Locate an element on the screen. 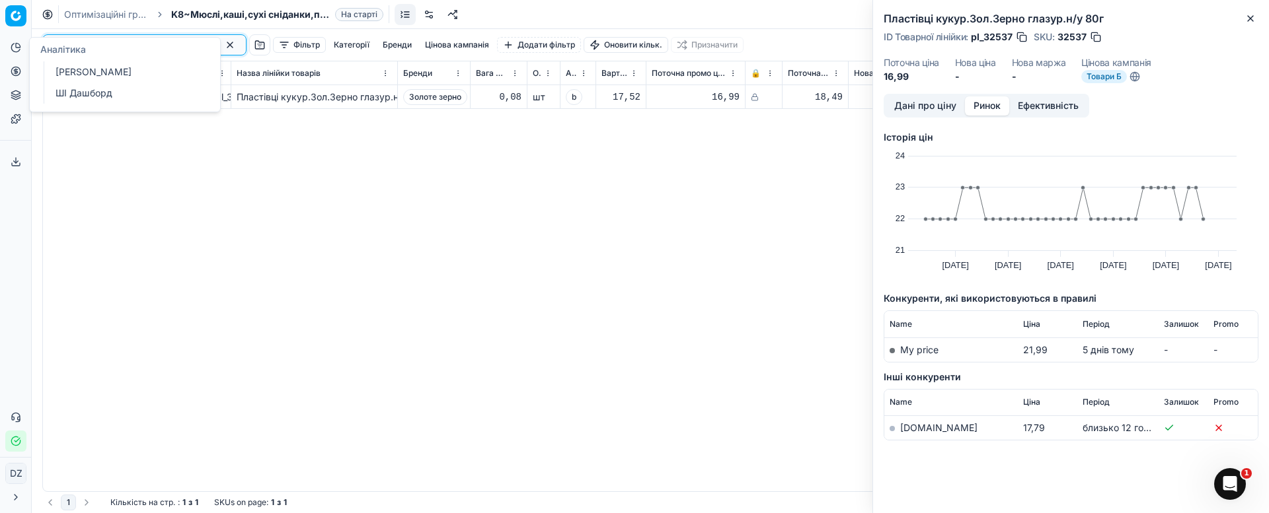  span: Аналітика is located at coordinates (63, 49).